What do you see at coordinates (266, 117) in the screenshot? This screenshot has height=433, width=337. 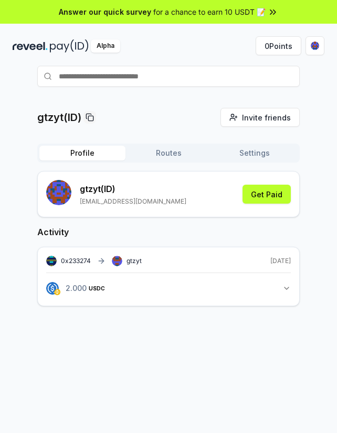 I see `span: Invite friends` at bounding box center [266, 117].